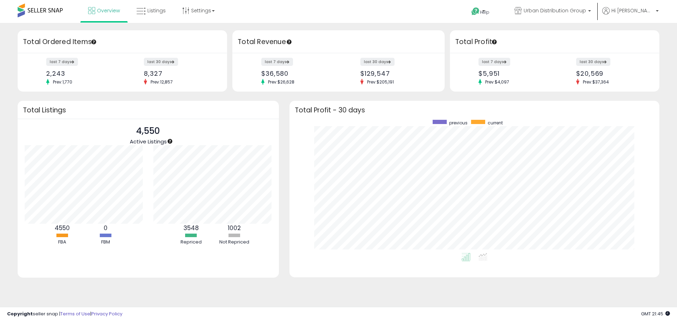 This screenshot has width=677, height=321. I want to click on b: 1002, so click(234, 228).